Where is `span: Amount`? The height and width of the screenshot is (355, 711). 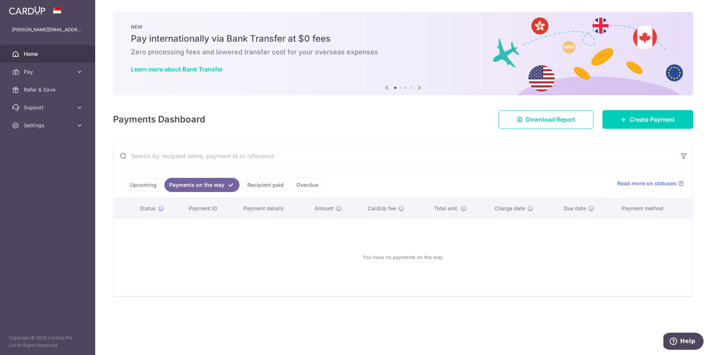 span: Amount is located at coordinates (324, 208).